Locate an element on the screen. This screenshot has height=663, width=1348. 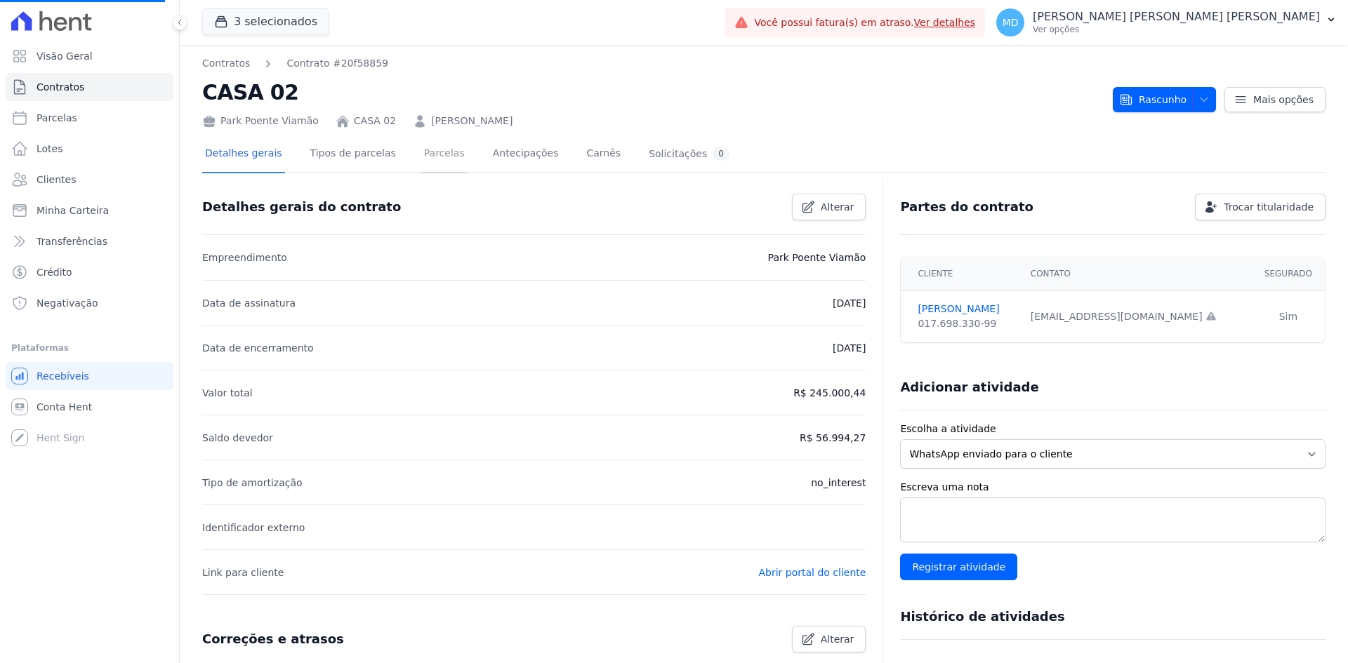
p: Link para cliente is located at coordinates (243, 573).